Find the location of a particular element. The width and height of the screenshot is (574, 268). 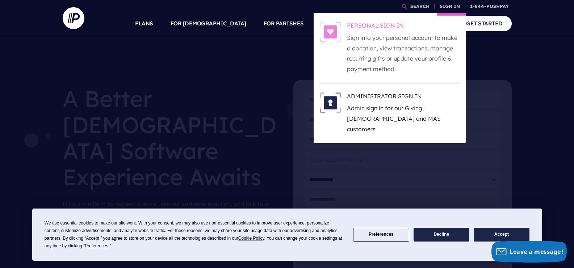

span: Leave a message! is located at coordinates (536, 251).